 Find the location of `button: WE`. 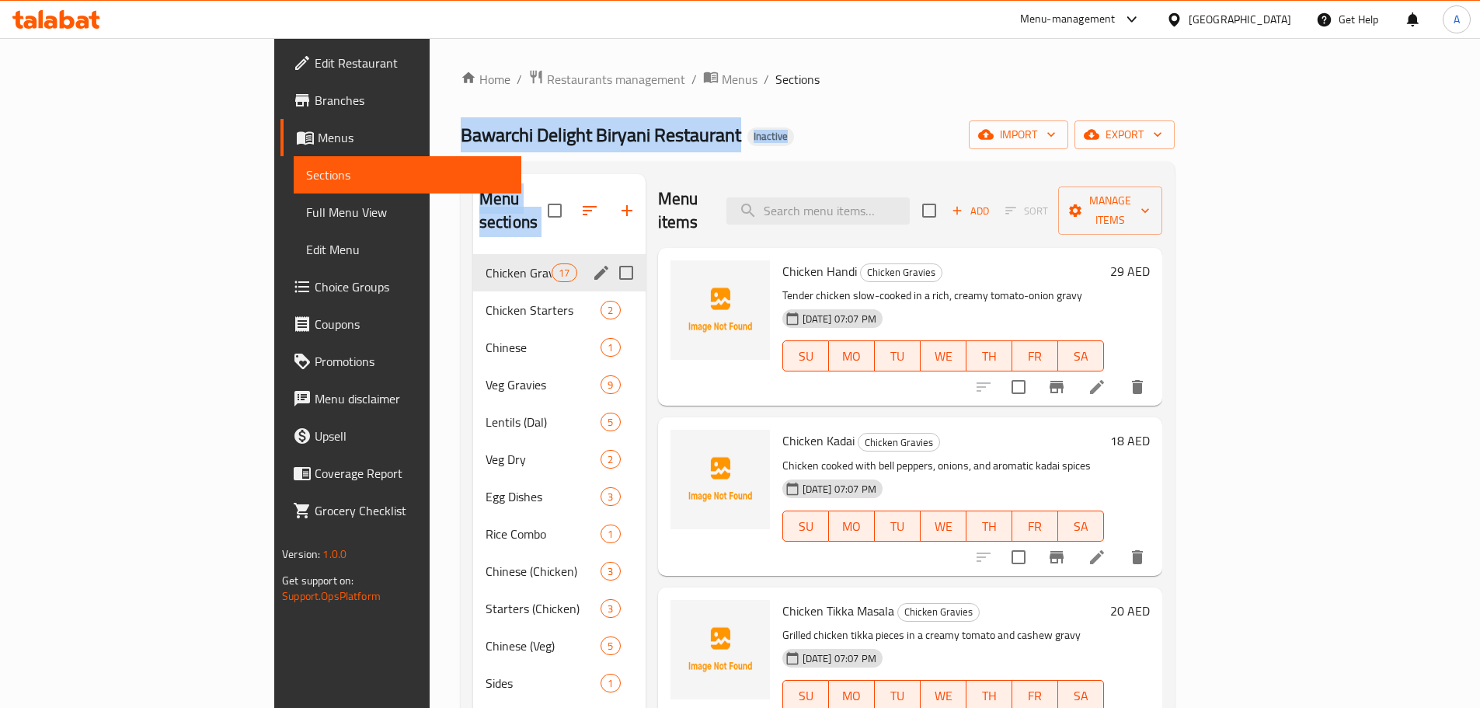

button: WE is located at coordinates (943, 526).